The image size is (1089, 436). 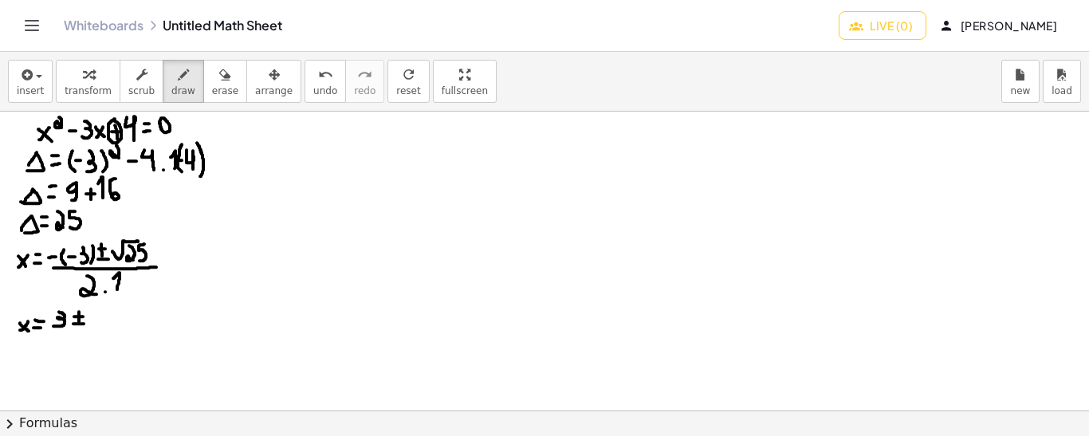 I want to click on span: erase, so click(x=225, y=91).